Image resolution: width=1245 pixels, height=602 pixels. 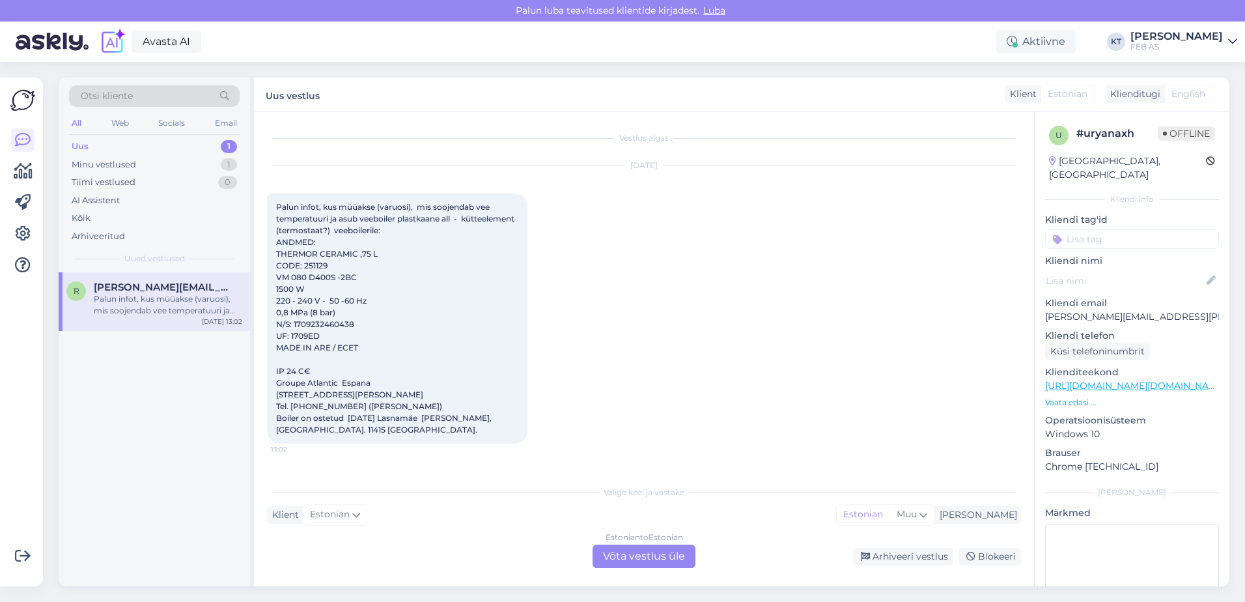 I want to click on div: AI Assistent, so click(x=96, y=201).